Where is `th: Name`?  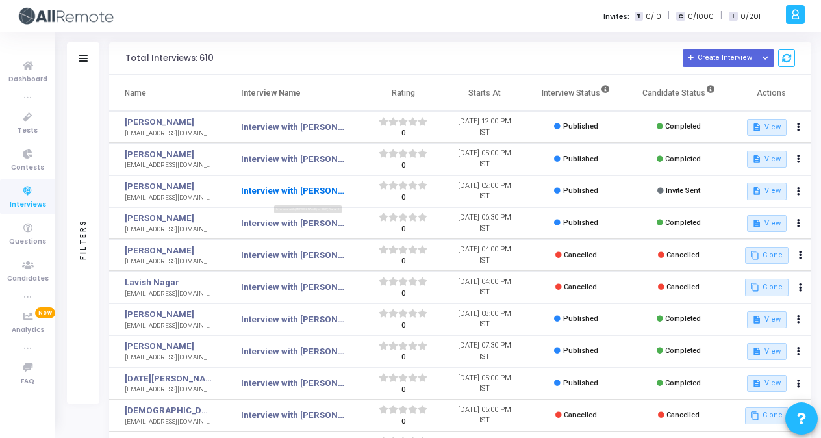 th: Name is located at coordinates (167, 93).